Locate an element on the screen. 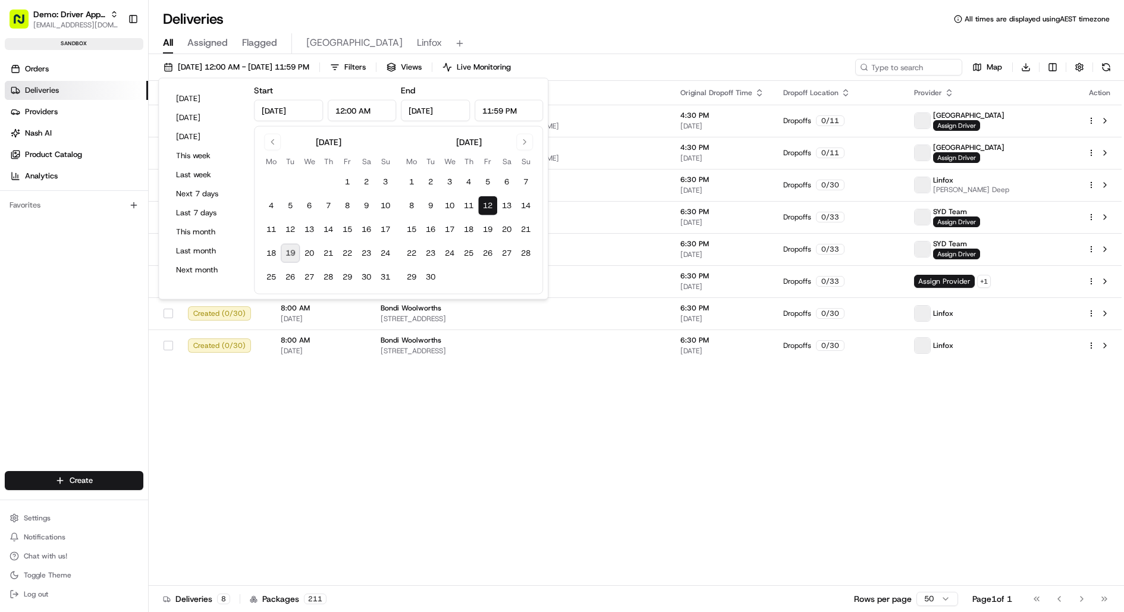 This screenshot has height=612, width=1124. span: Dropoff Location is located at coordinates (810, 93).